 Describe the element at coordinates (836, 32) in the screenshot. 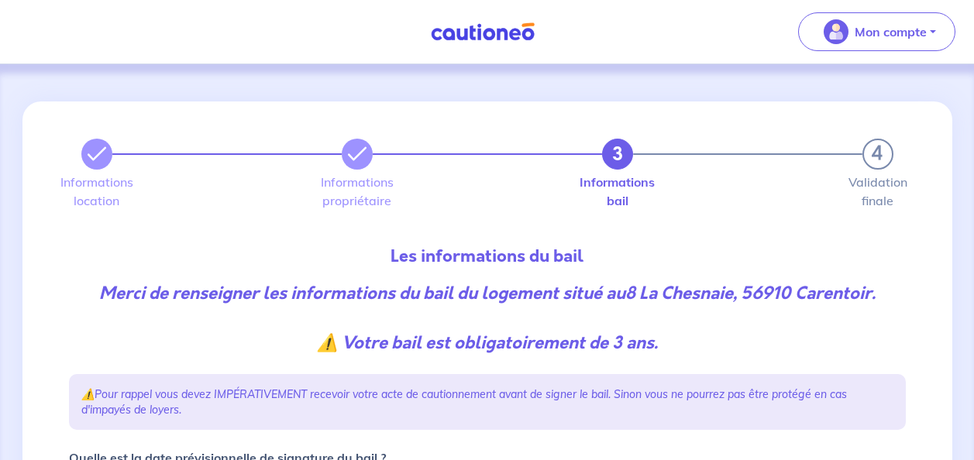

I see `img: illu_account_valid_menu.svg` at that location.